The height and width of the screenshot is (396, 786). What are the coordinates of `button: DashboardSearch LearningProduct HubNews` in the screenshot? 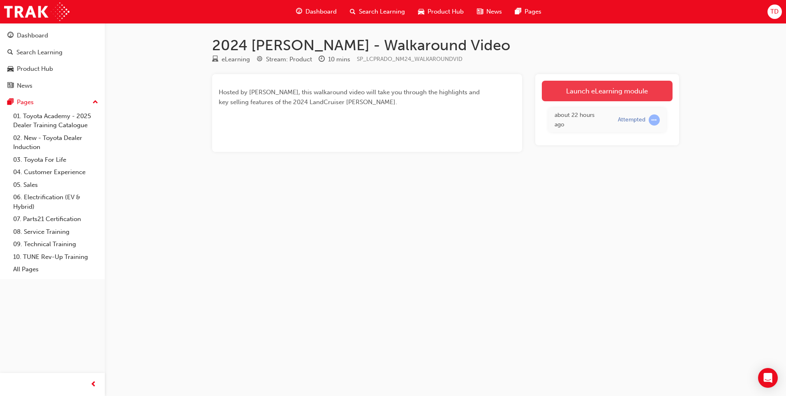 It's located at (52, 60).